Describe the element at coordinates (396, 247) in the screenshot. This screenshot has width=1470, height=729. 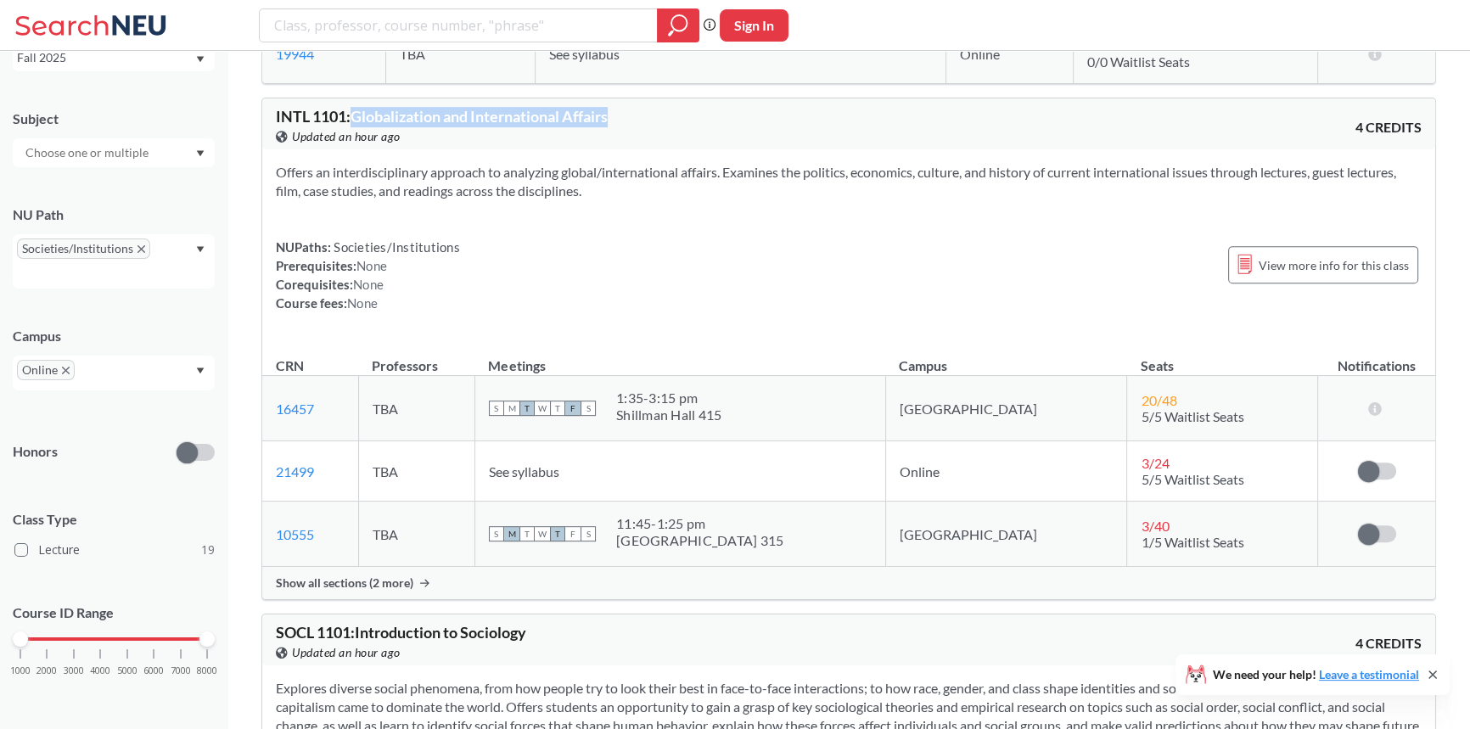
I see `span: Societies/Institutions` at that location.